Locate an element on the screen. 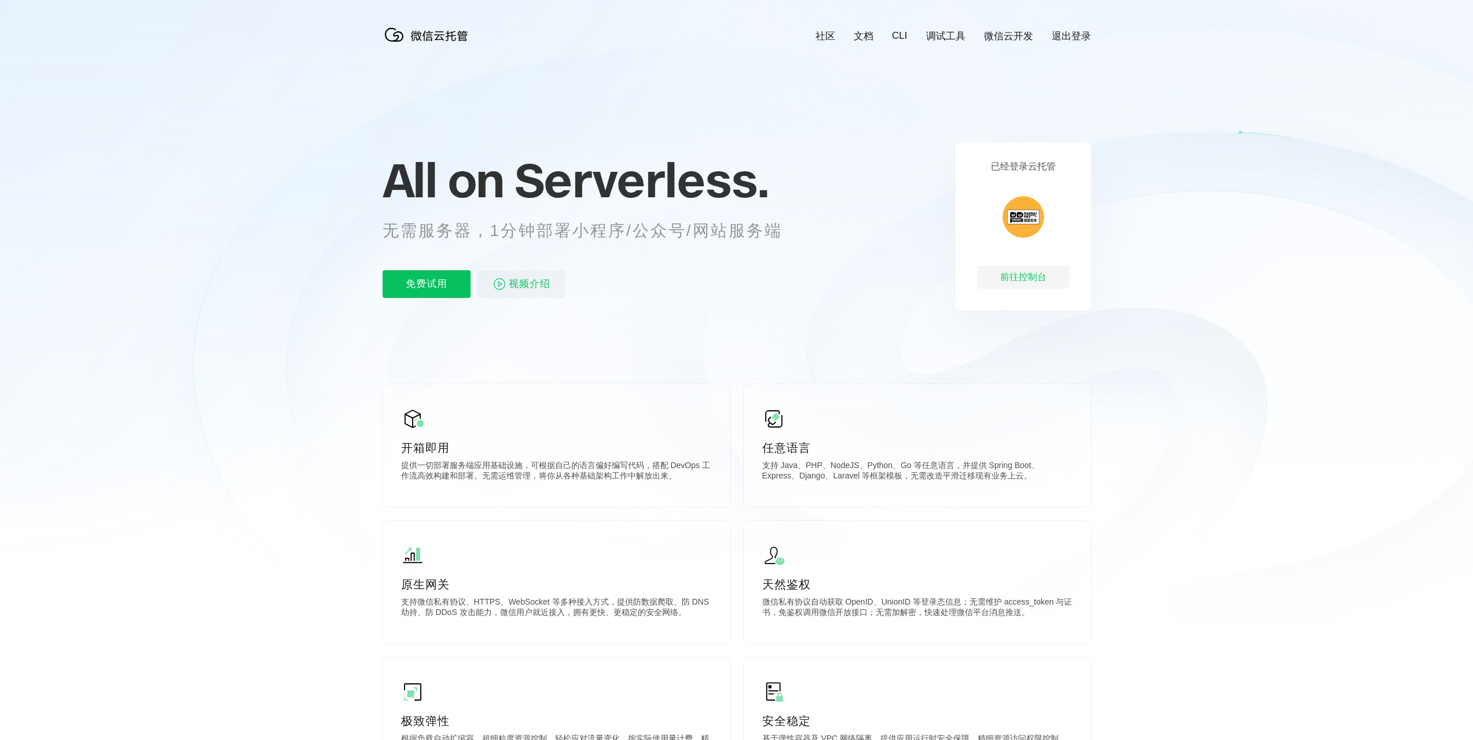 This screenshot has width=1473, height=740. p: 开箱即用 is located at coordinates (556, 448).